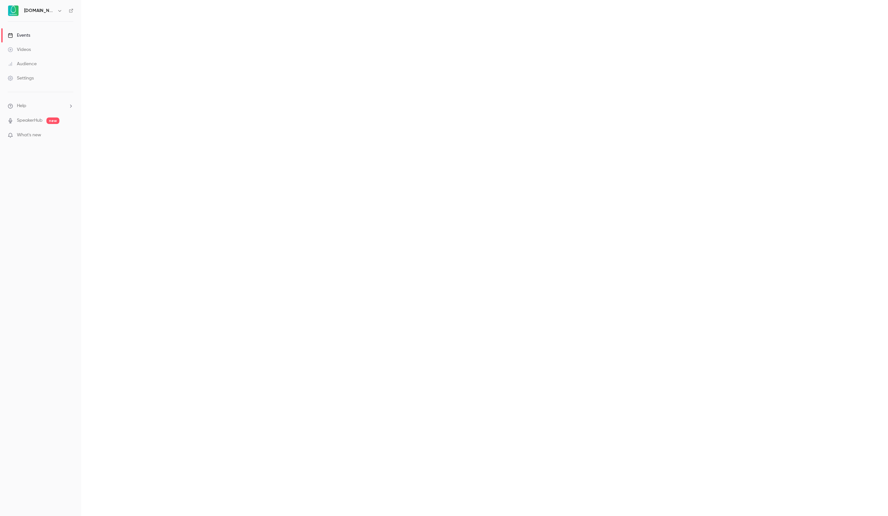  What do you see at coordinates (21, 78) in the screenshot?
I see `div: Settings` at bounding box center [21, 78].